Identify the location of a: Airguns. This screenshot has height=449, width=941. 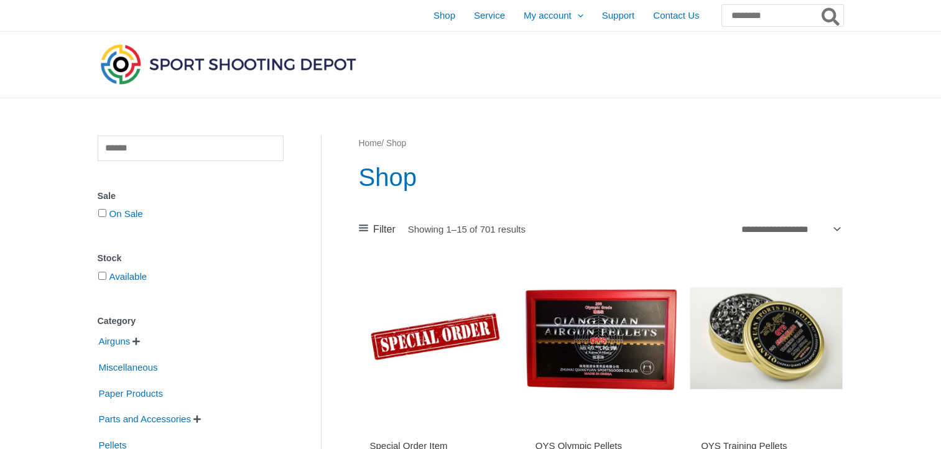
(114, 340).